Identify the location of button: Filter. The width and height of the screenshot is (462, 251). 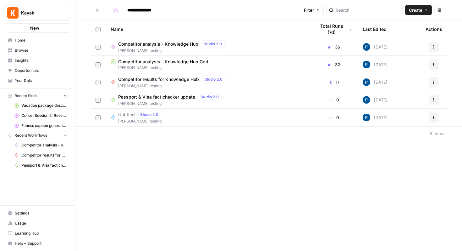
(312, 10).